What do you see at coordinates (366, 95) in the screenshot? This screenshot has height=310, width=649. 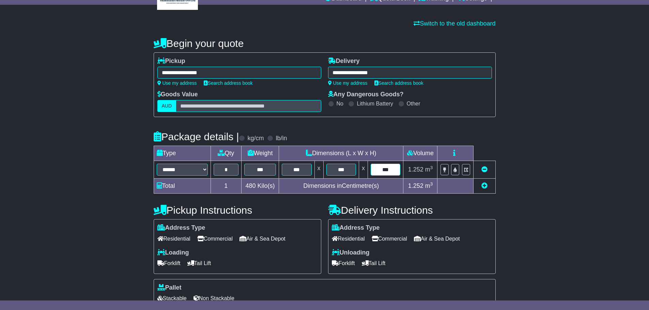 I see `label: Any Dangerous Goods?` at bounding box center [366, 95].